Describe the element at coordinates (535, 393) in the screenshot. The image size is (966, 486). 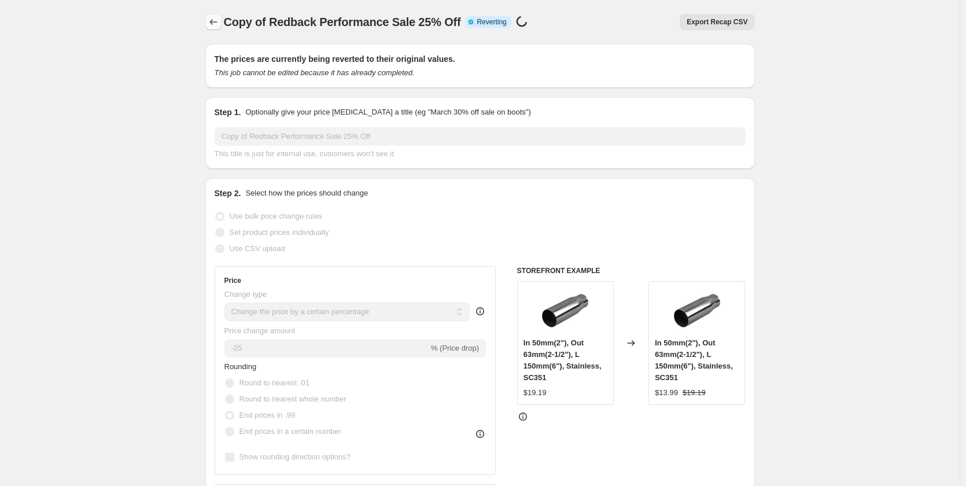
I see `div: $19.19` at that location.